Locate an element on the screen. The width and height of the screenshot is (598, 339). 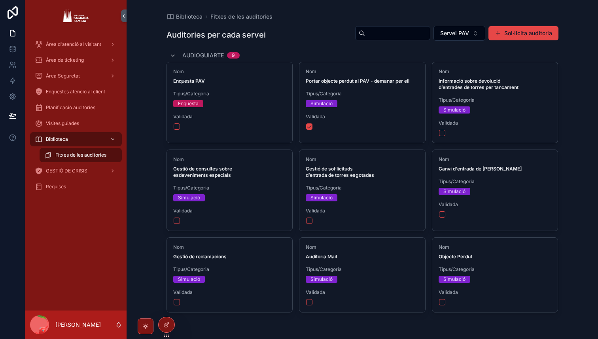
span: Àrea de ticketing is located at coordinates (65, 60).